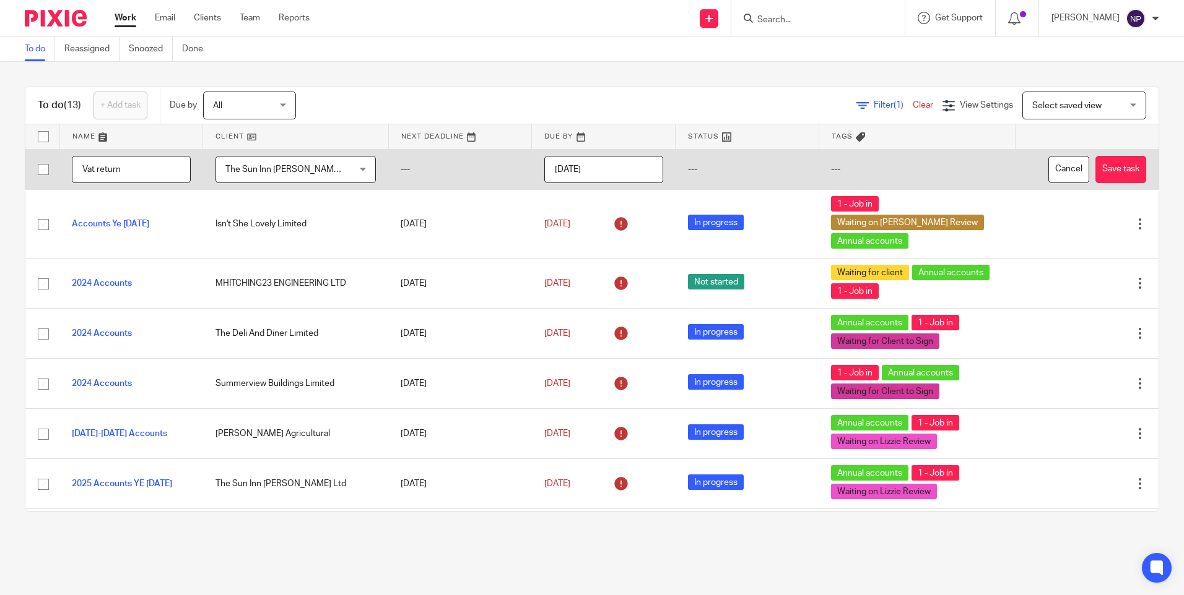 The width and height of the screenshot is (1184, 595). Describe the element at coordinates (922, 105) in the screenshot. I see `a: Clear` at that location.